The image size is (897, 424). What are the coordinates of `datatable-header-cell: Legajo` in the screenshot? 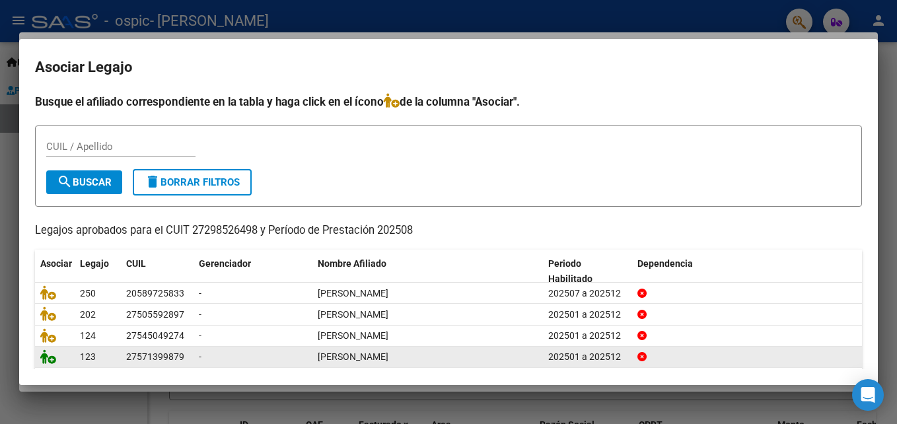 It's located at (98, 271).